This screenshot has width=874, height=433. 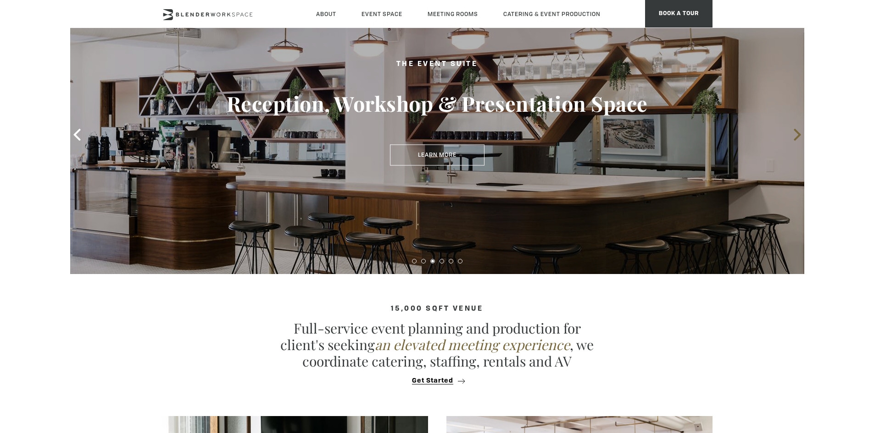 What do you see at coordinates (437, 381) in the screenshot?
I see `button: Get Started` at bounding box center [437, 381].